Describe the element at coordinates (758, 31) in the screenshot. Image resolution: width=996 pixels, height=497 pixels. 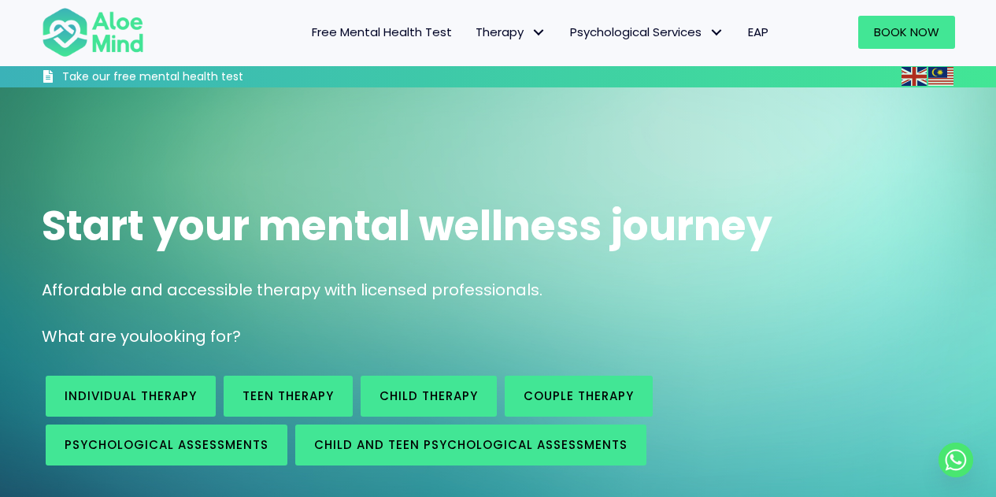
I see `span: EAP` at that location.